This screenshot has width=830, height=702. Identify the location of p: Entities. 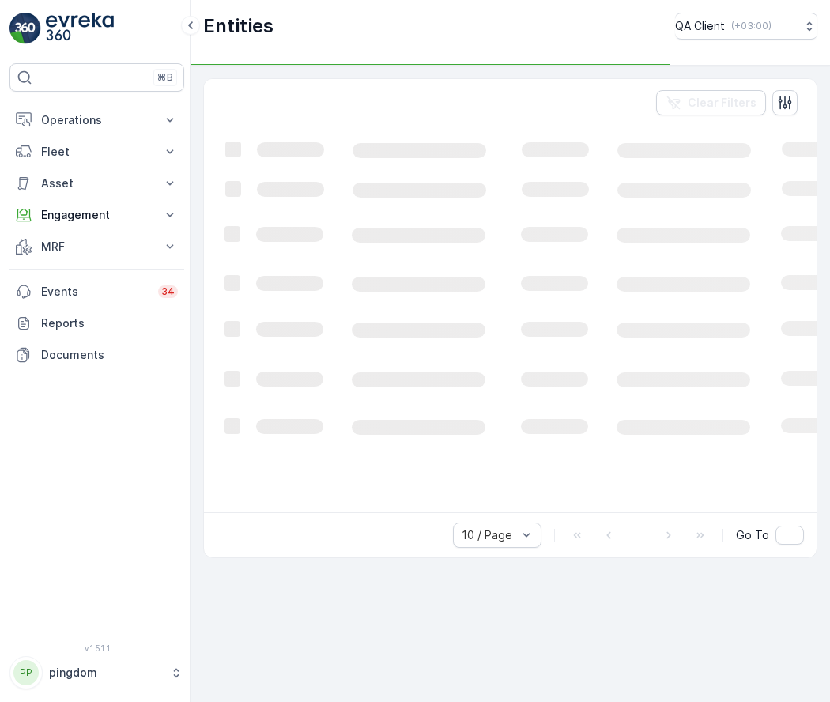
(238, 26).